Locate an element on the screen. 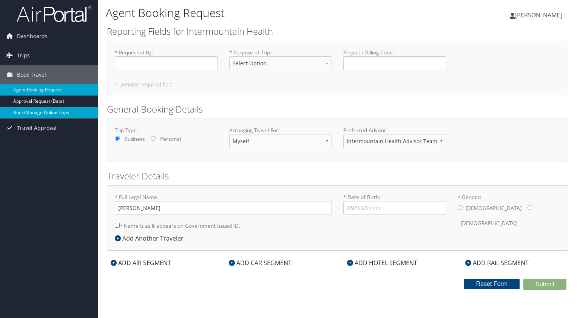  input: * Full Legal Name is located at coordinates (223, 208).